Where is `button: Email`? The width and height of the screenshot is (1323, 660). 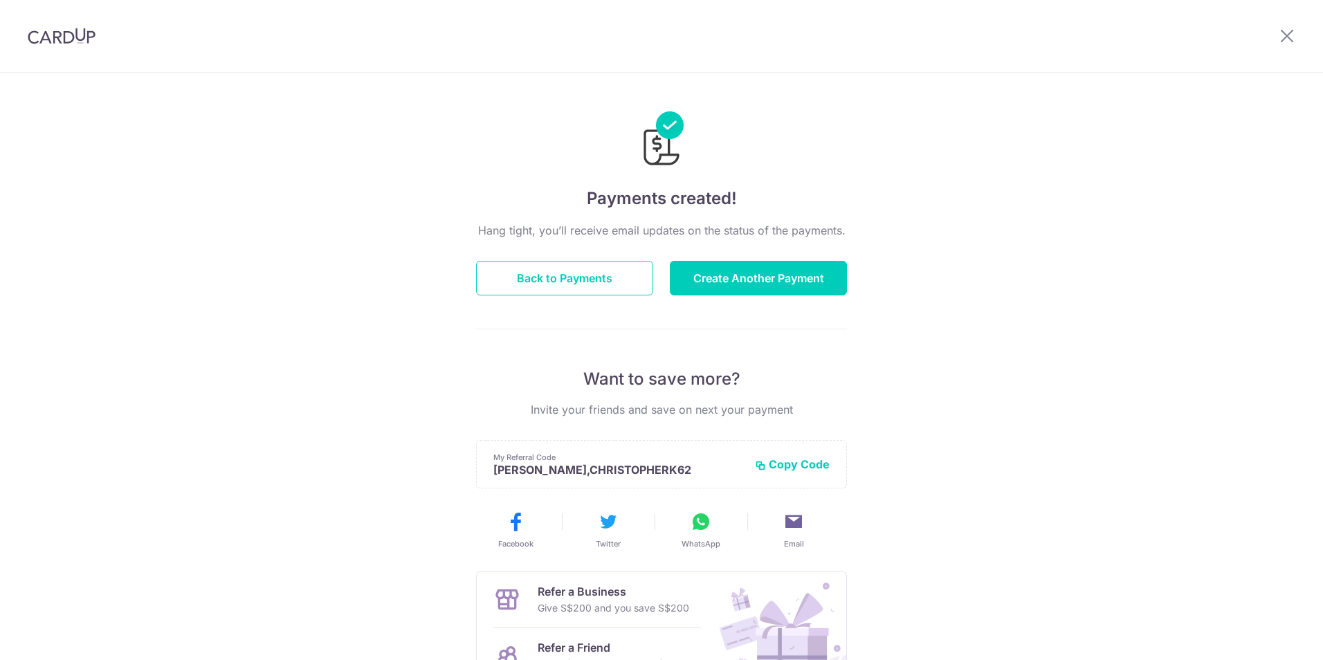 button: Email is located at coordinates (794, 530).